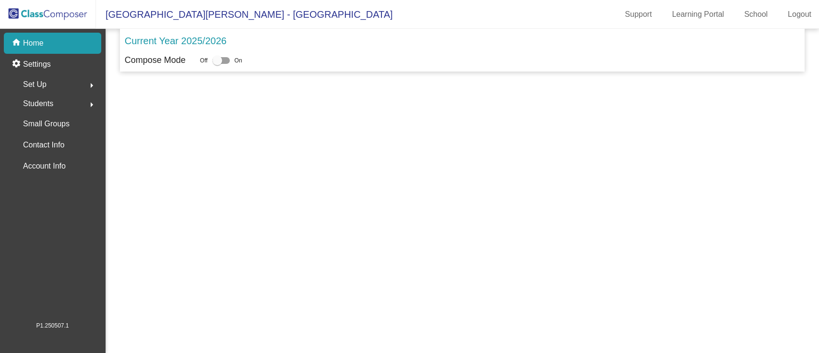 Image resolution: width=819 pixels, height=353 pixels. Describe the element at coordinates (46, 124) in the screenshot. I see `p: Small Groups` at that location.